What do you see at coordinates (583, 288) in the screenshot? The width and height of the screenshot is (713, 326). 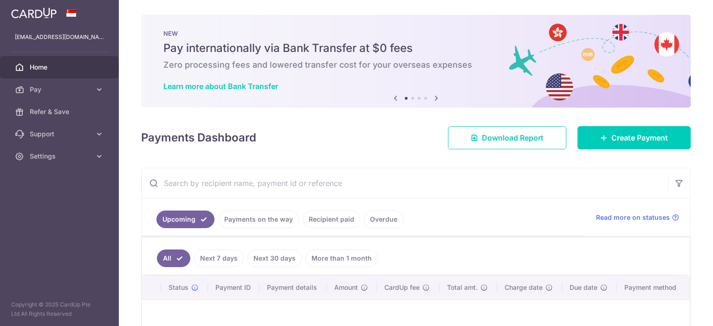 I see `span: Due date` at bounding box center [583, 288].